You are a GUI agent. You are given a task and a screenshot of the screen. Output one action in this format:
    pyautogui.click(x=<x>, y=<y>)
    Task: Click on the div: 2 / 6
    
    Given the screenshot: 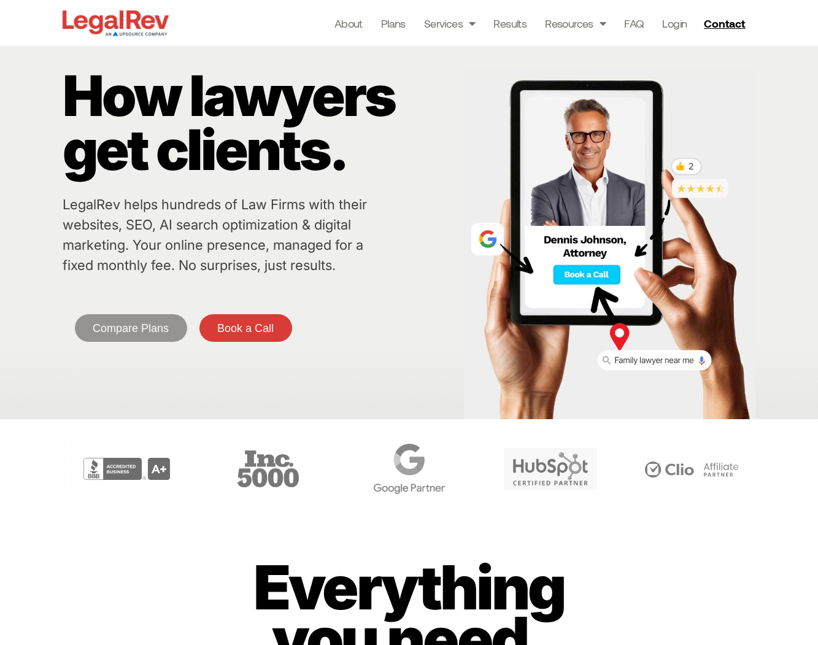 What is the action you would take?
    pyautogui.click(x=127, y=469)
    